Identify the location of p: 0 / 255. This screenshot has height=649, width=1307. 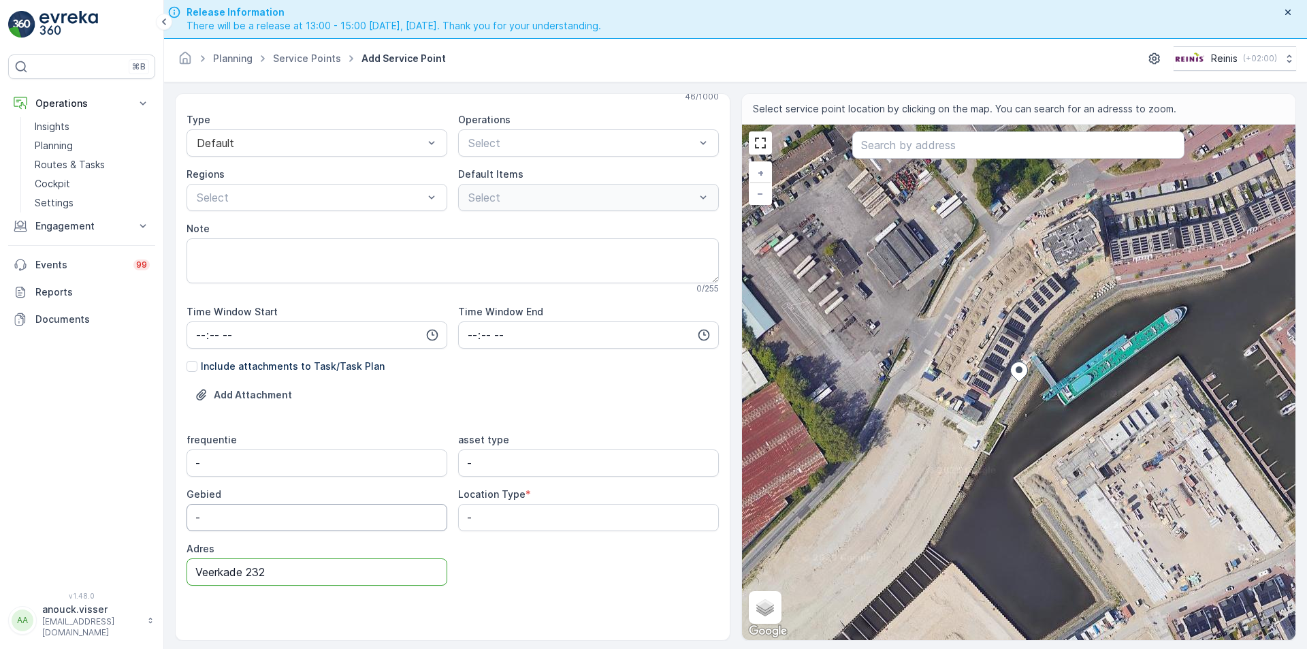
(707, 289).